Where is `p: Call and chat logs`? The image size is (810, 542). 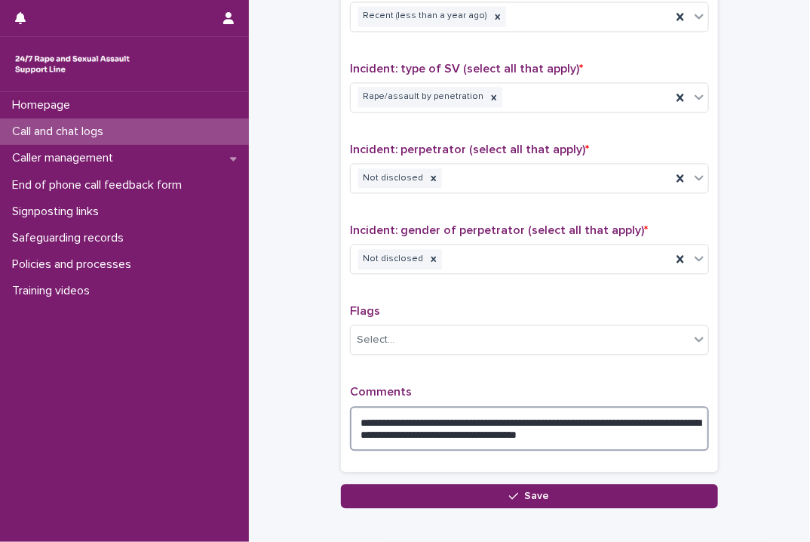 p: Call and chat logs is located at coordinates (60, 131).